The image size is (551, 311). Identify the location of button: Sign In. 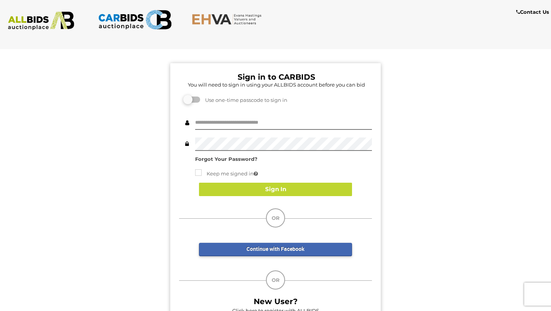
(275, 189).